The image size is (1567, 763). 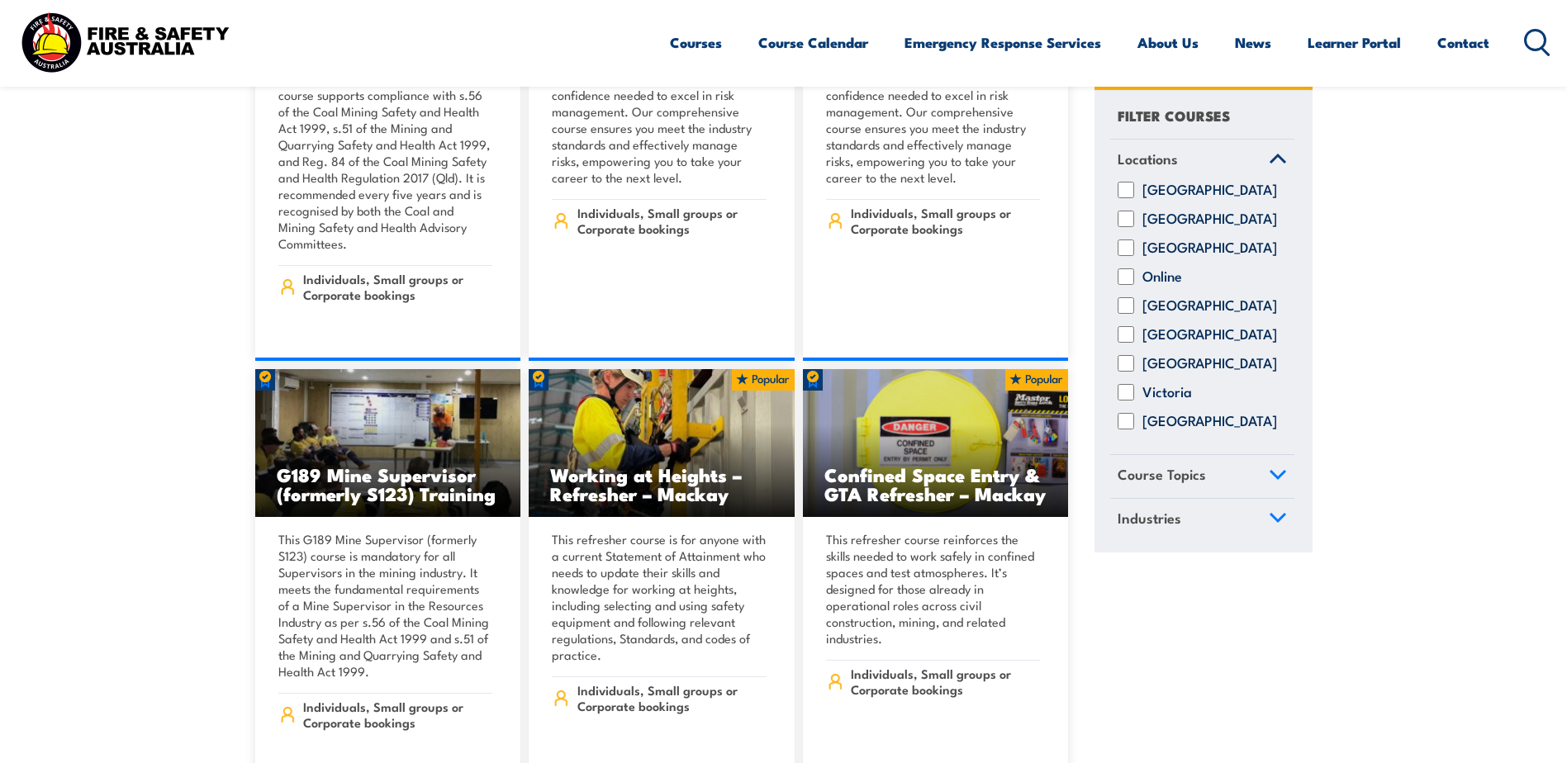 I want to click on span: Locations, so click(x=1147, y=159).